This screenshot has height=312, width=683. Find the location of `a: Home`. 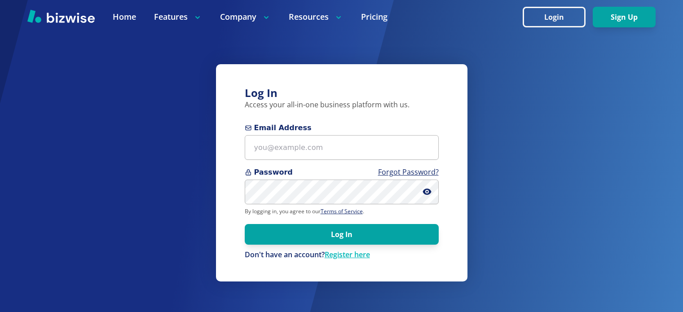

a: Home is located at coordinates (124, 17).